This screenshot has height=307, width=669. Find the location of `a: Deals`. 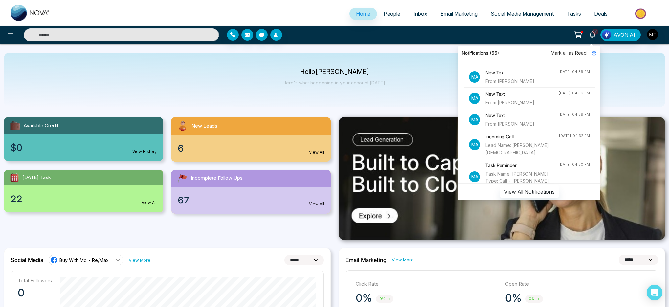

a: Deals is located at coordinates (601, 14).